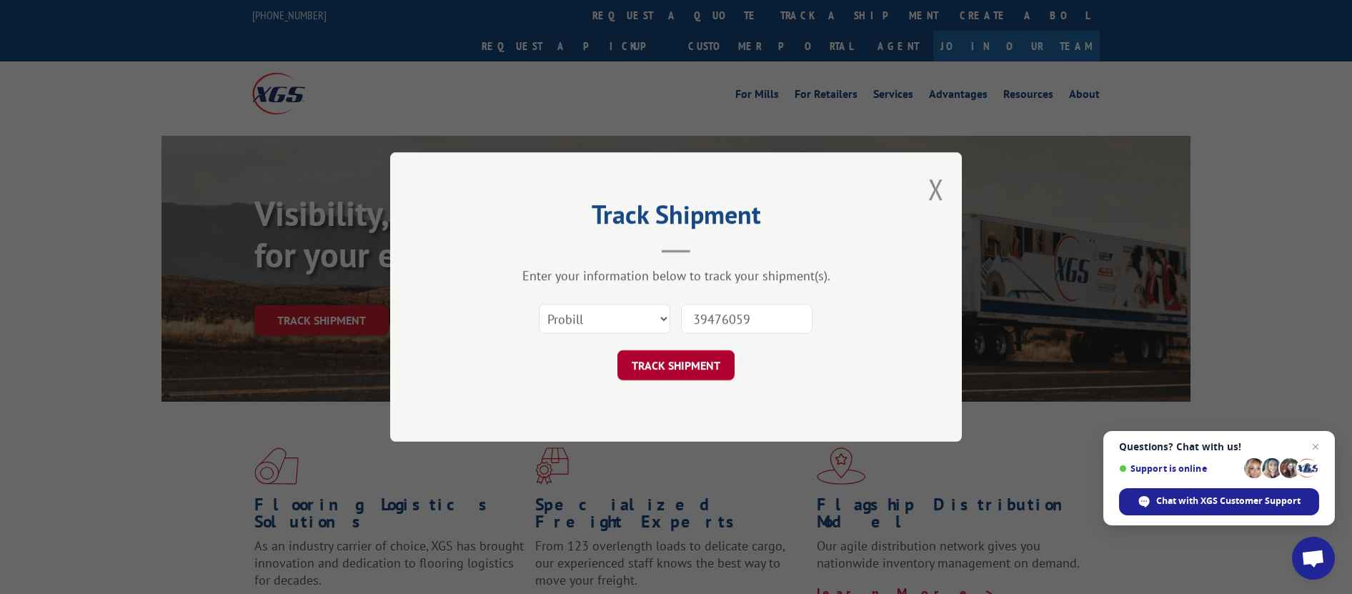 The image size is (1352, 594). Describe the element at coordinates (747, 319) in the screenshot. I see `input: Number(s)` at that location.